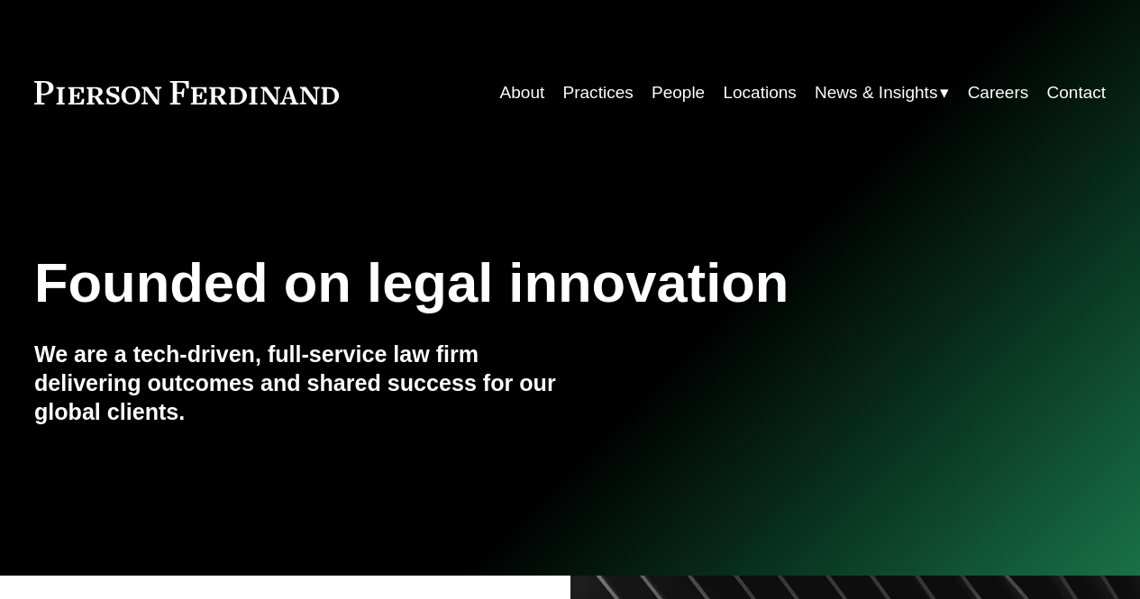 The height and width of the screenshot is (599, 1140). Describe the element at coordinates (1077, 93) in the screenshot. I see `a: Contact` at that location.